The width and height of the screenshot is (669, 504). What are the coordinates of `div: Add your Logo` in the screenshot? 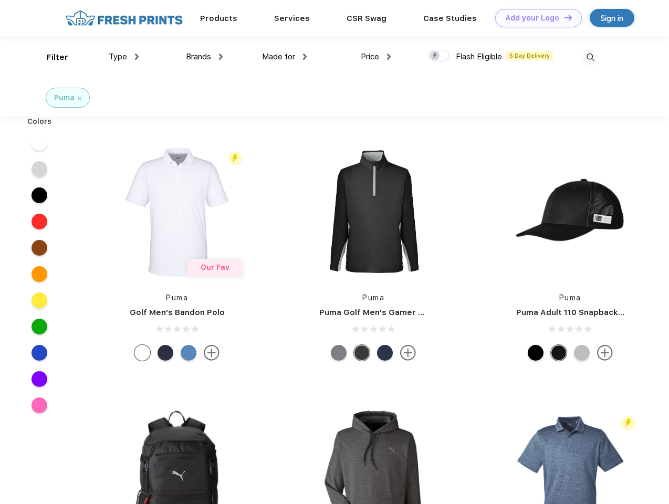 It's located at (532, 18).